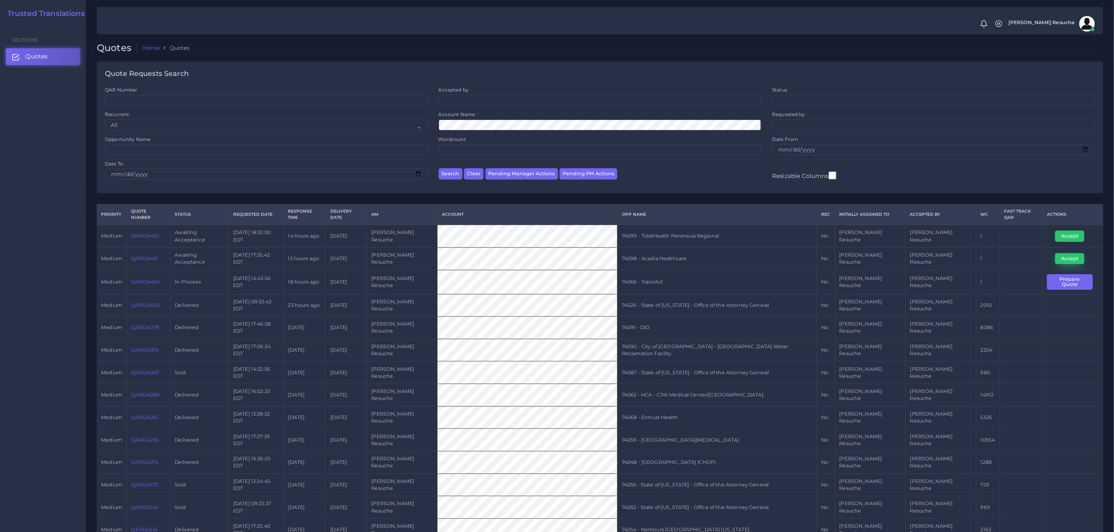 The width and height of the screenshot is (1114, 532). I want to click on label: Status, so click(779, 90).